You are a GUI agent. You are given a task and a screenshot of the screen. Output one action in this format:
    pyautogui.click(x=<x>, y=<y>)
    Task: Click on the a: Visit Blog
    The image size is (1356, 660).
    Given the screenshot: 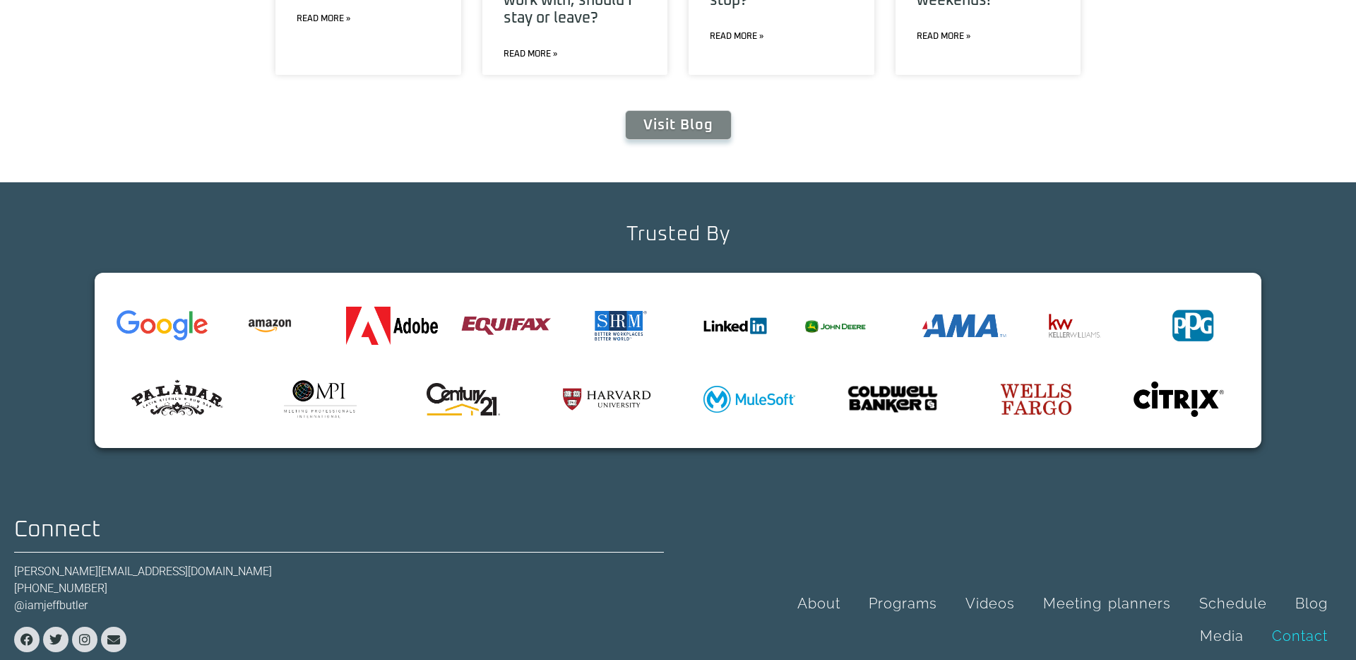 What is the action you would take?
    pyautogui.click(x=678, y=125)
    